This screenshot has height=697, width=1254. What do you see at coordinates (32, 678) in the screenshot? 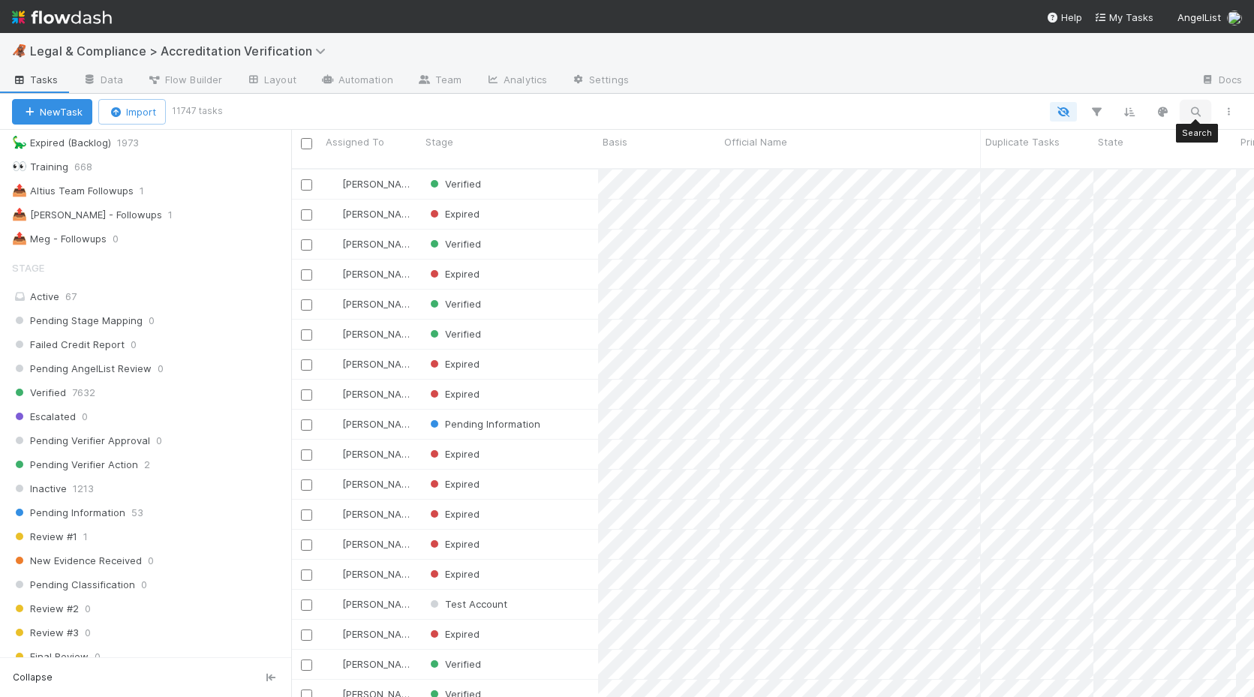
I see `span: Collapse` at bounding box center [32, 678].